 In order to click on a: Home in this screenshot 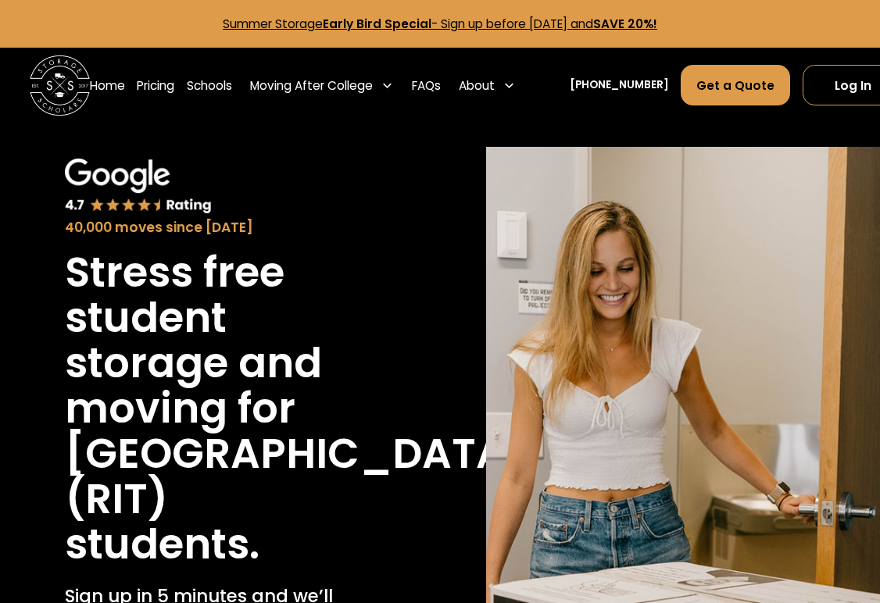, I will do `click(107, 85)`.